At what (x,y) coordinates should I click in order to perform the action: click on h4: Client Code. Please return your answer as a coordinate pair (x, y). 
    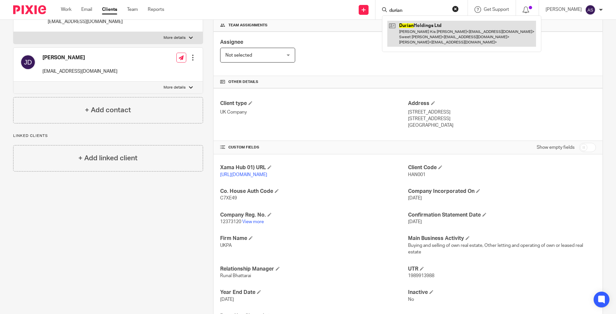
    Looking at the image, I should click on (501, 167).